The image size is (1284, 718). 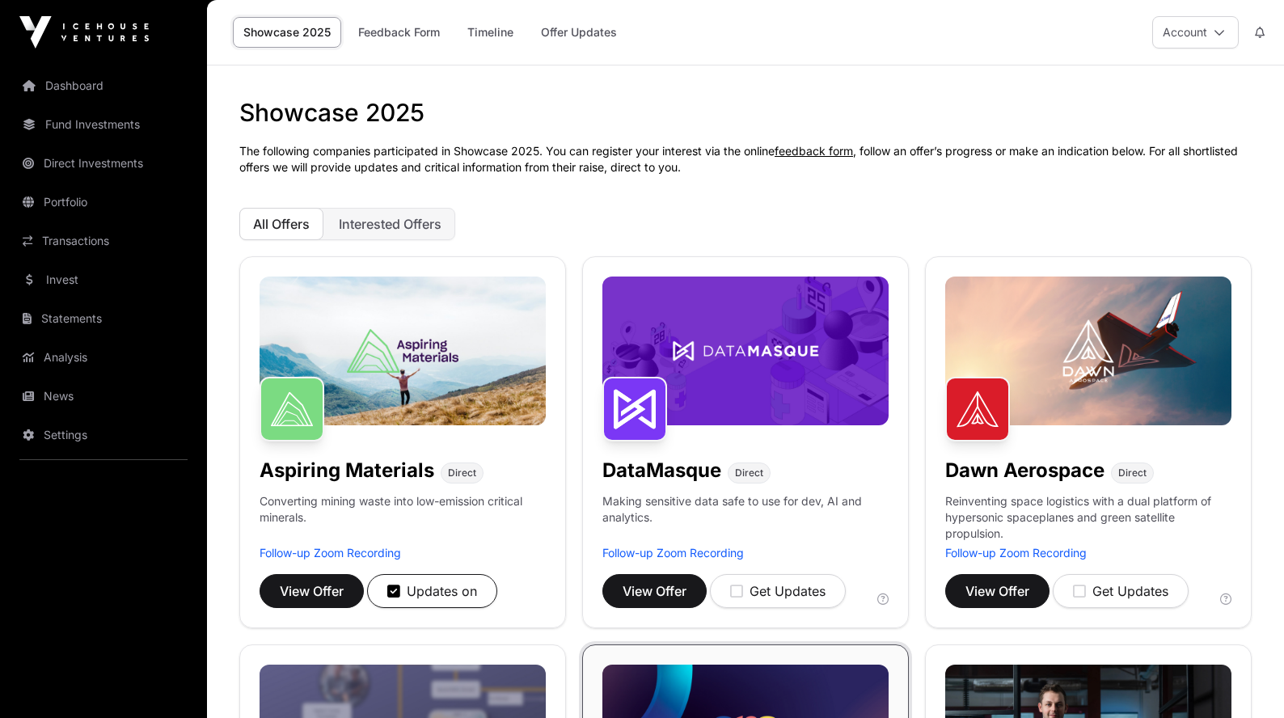 I want to click on a: Feedback Form, so click(x=399, y=32).